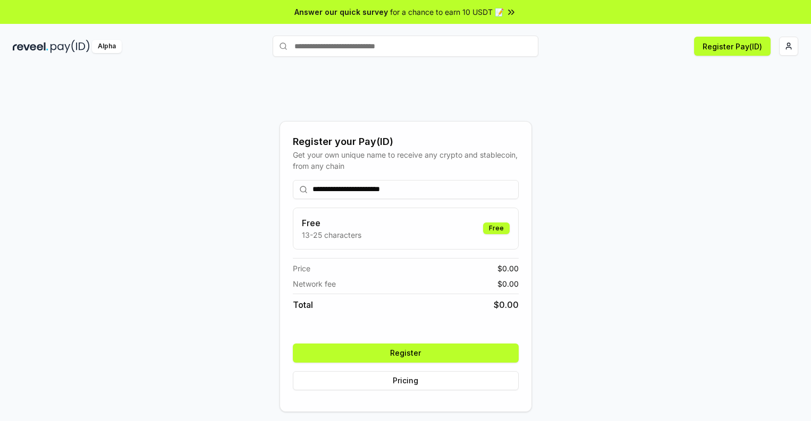  What do you see at coordinates (732, 46) in the screenshot?
I see `button: Register Pay(ID)` at bounding box center [732, 46].